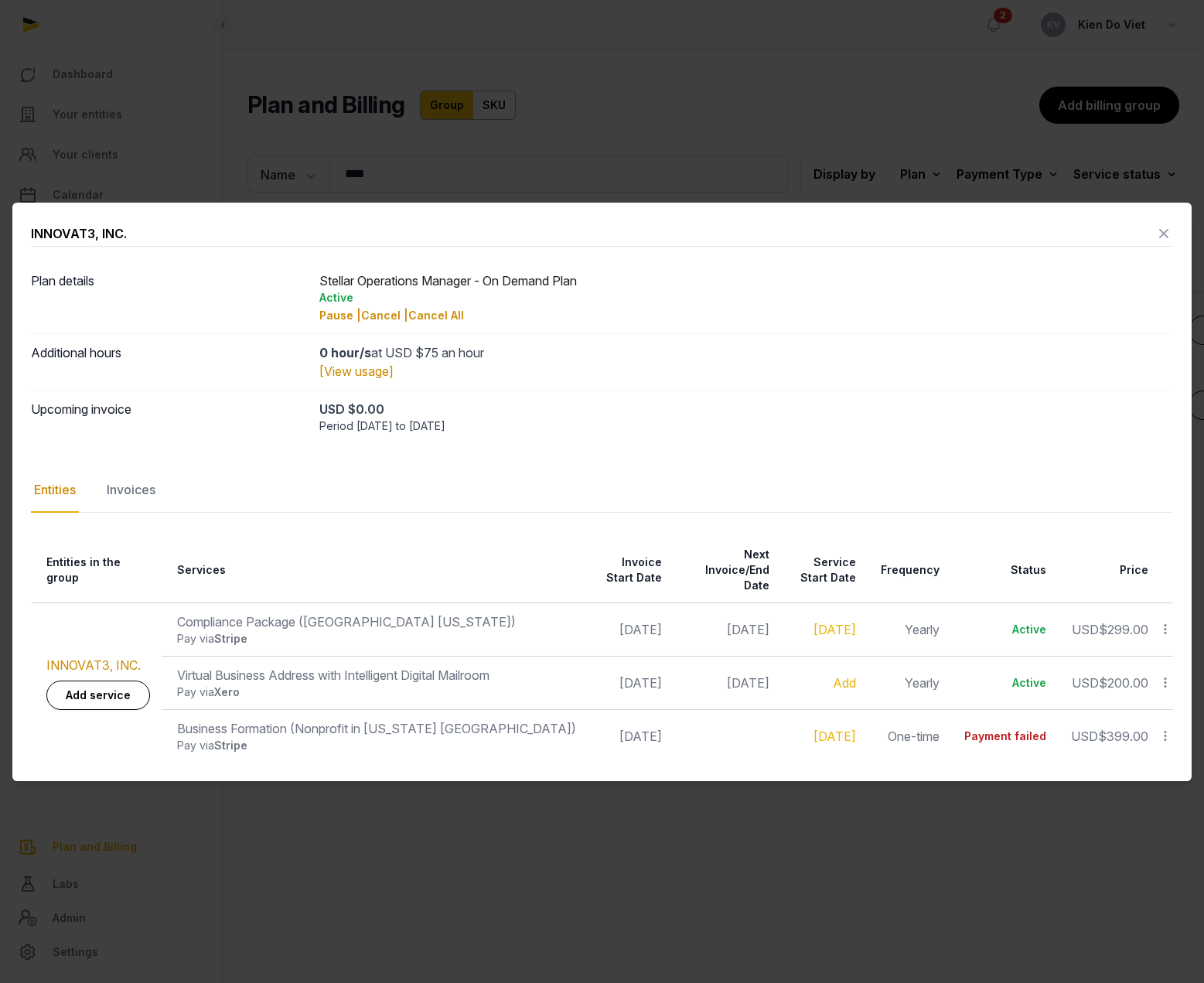  What do you see at coordinates (436, 314) in the screenshot?
I see `span: Cancel All` at bounding box center [436, 314].